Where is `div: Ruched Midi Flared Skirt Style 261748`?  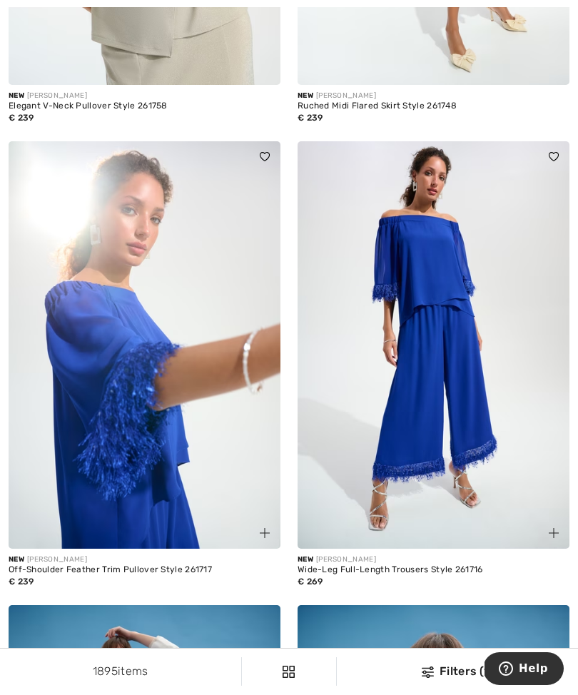 div: Ruched Midi Flared Skirt Style 261748 is located at coordinates (433, 106).